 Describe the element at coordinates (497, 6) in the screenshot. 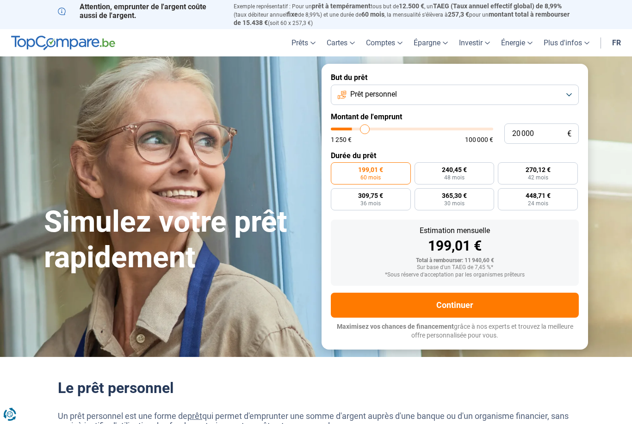

I see `span: TAEG (Taux annuel effectif global) de 8,99%` at that location.